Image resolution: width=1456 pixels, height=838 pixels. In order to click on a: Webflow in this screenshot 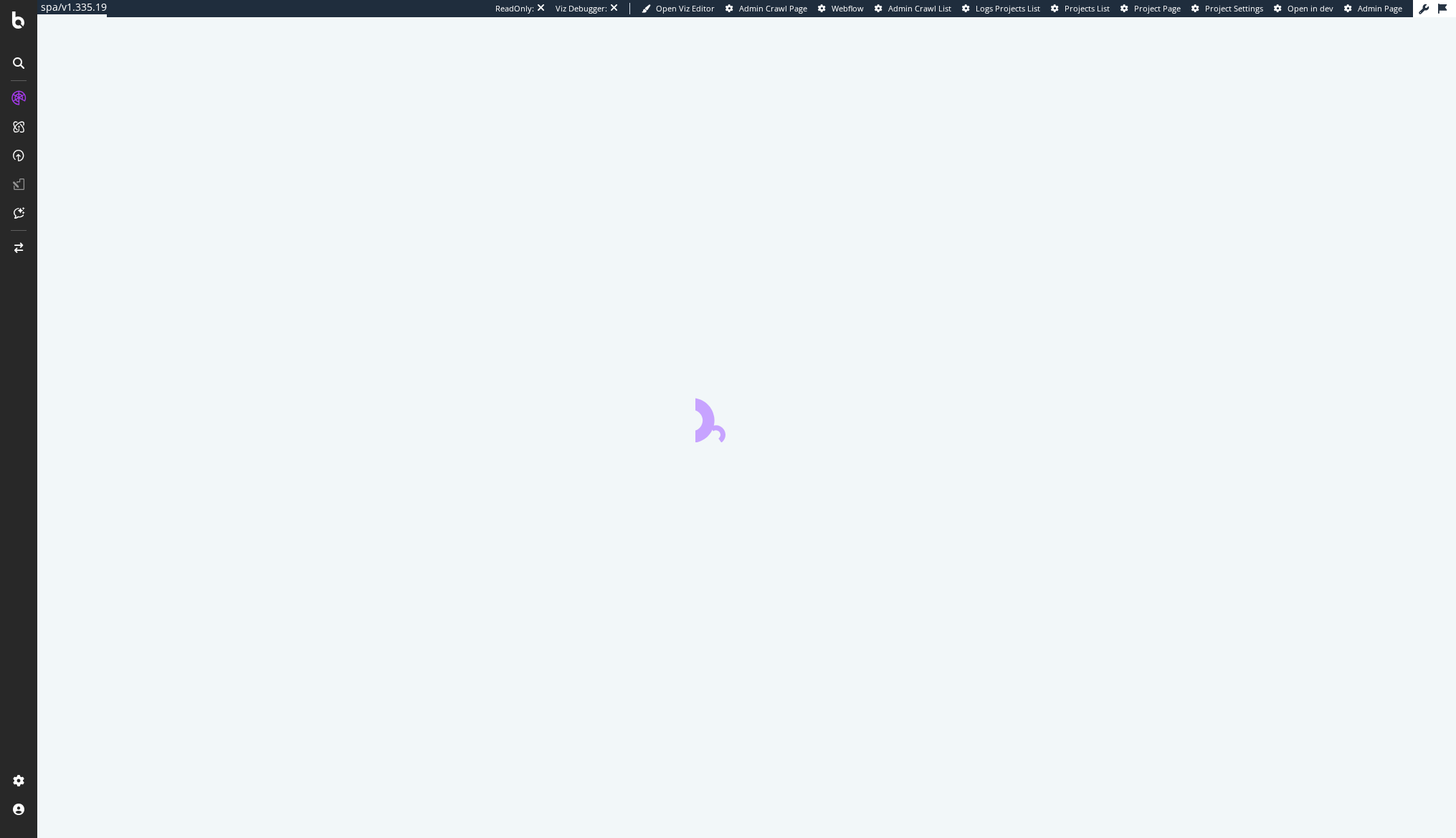, I will do `click(841, 9)`.